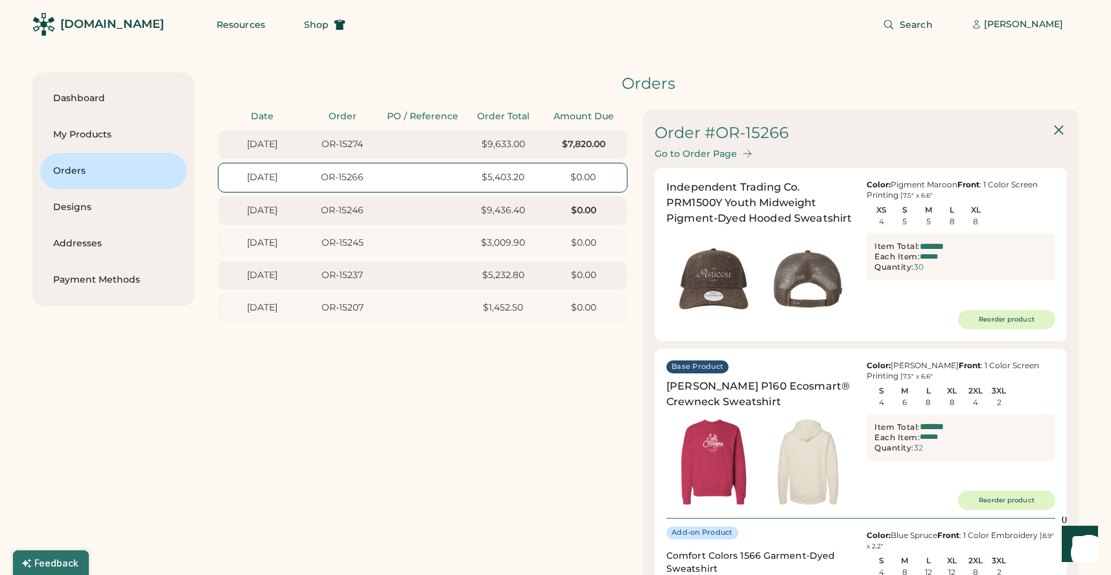 Image resolution: width=1111 pixels, height=575 pixels. Describe the element at coordinates (240, 25) in the screenshot. I see `button: Resources` at that location.